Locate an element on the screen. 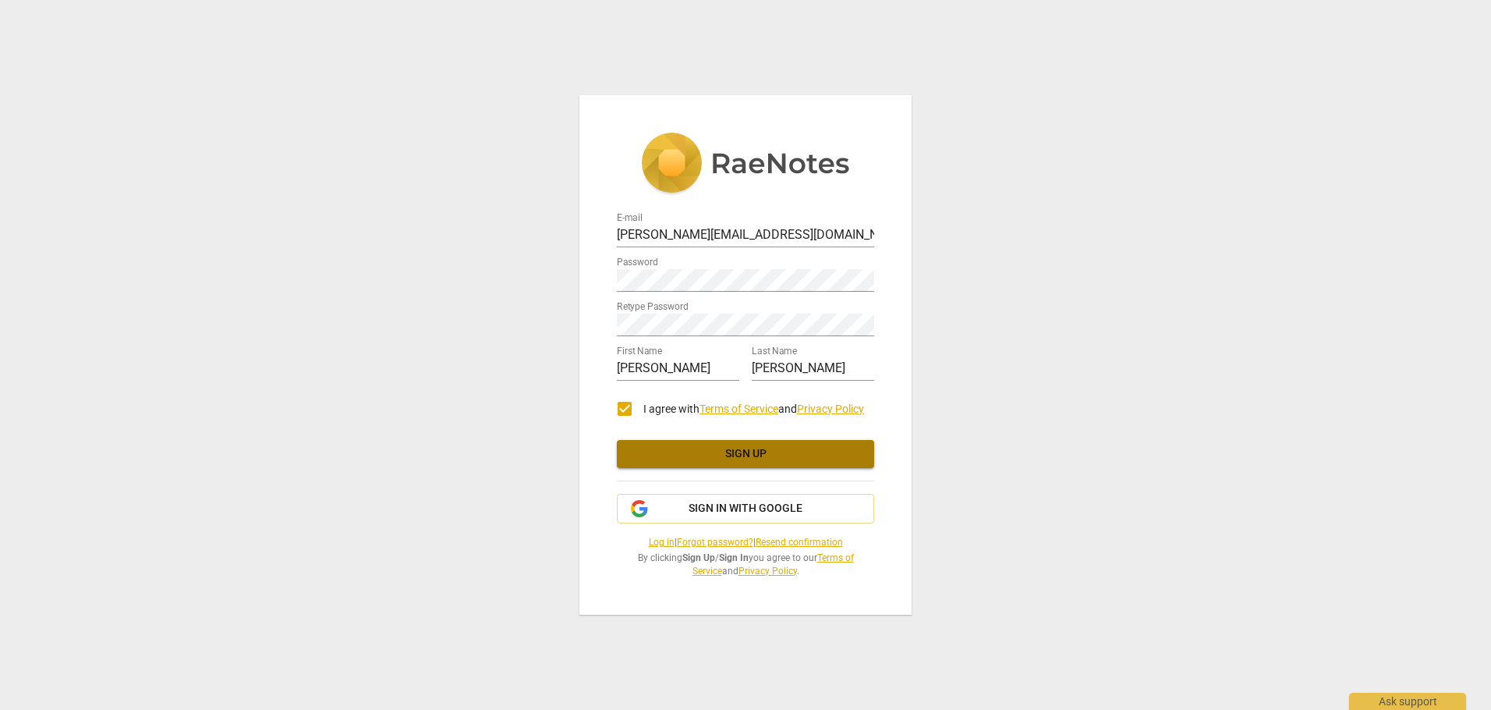 The width and height of the screenshot is (1491, 710). b: Sign Up is located at coordinates (699, 558).